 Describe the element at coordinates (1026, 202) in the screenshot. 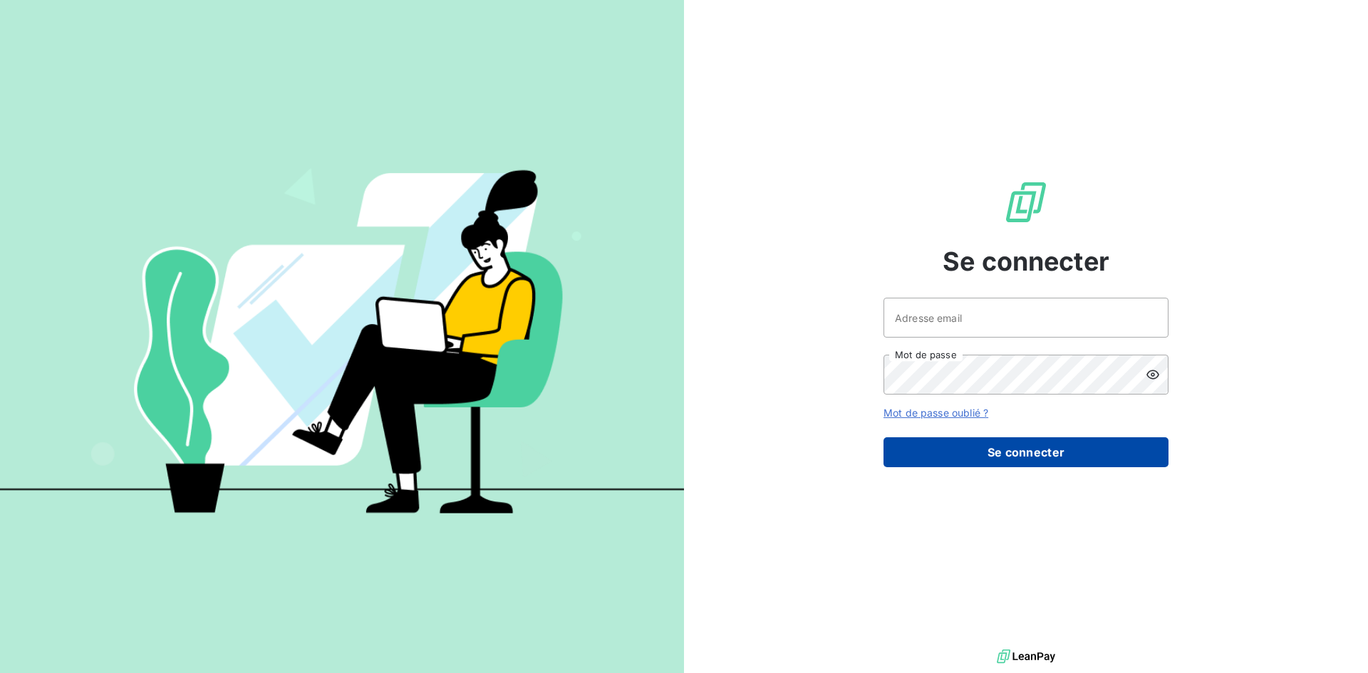

I see `img: Logo LeanPay` at that location.